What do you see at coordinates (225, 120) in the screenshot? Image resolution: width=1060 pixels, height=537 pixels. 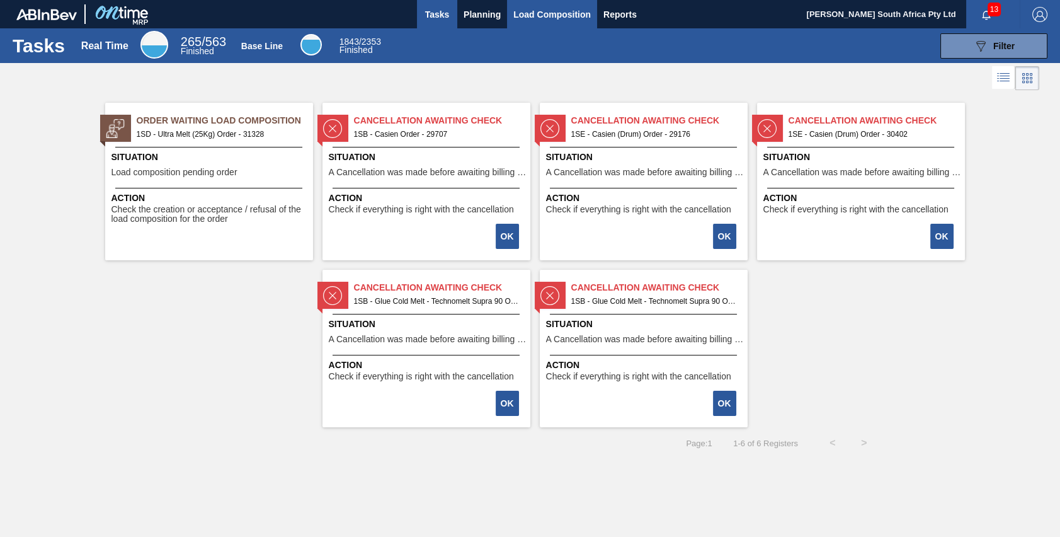 I see `span: Order Waiting Load Composition` at bounding box center [225, 120].